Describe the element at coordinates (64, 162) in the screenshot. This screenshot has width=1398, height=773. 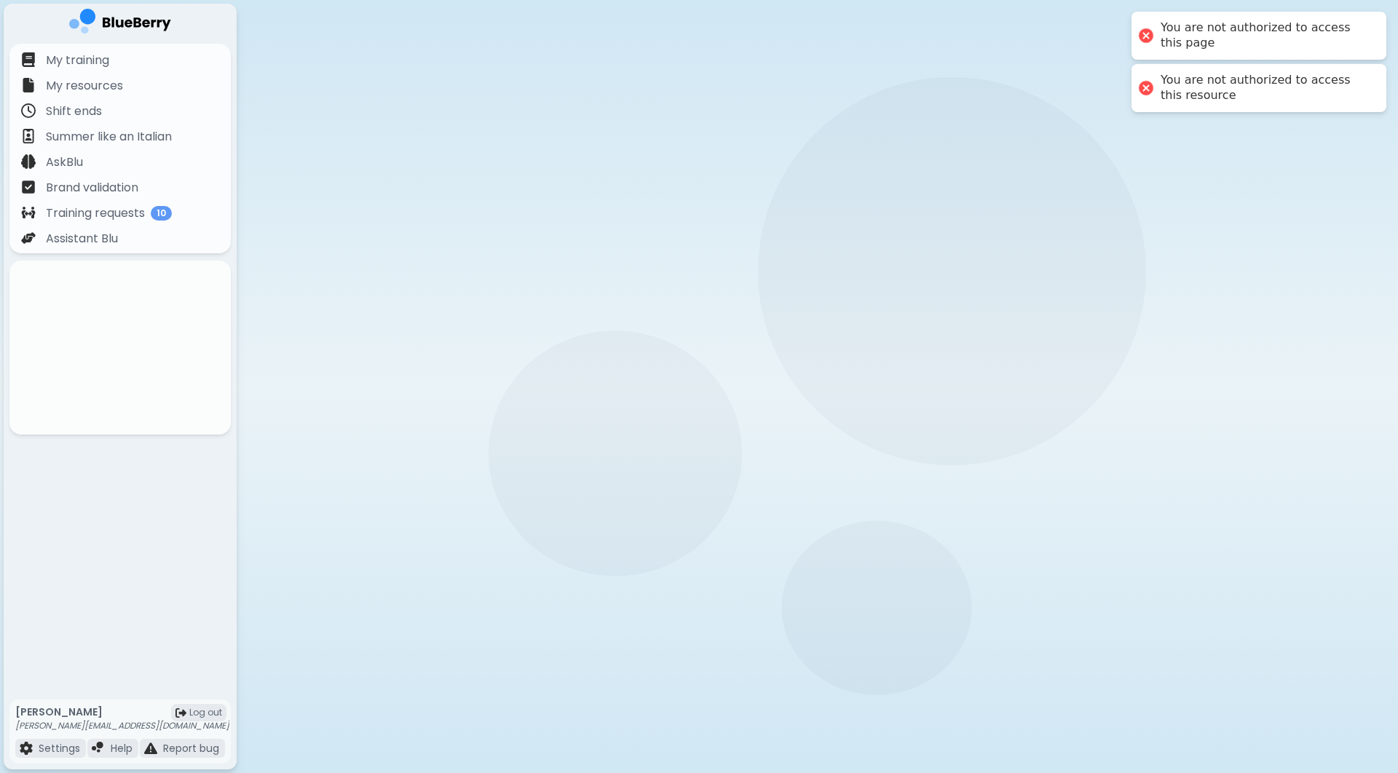
I see `p: AskBlu` at that location.